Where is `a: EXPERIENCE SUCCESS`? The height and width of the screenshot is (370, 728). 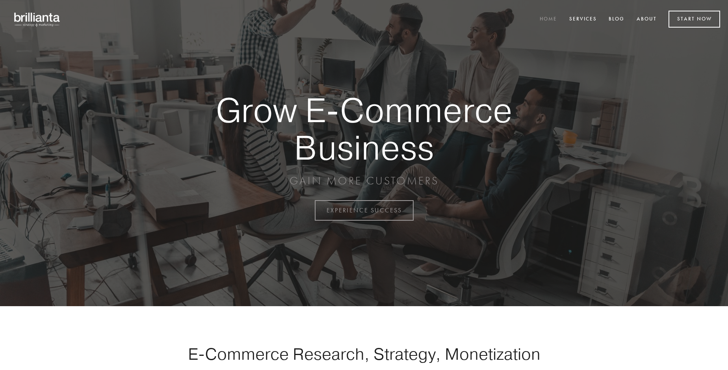 a: EXPERIENCE SUCCESS is located at coordinates (364, 210).